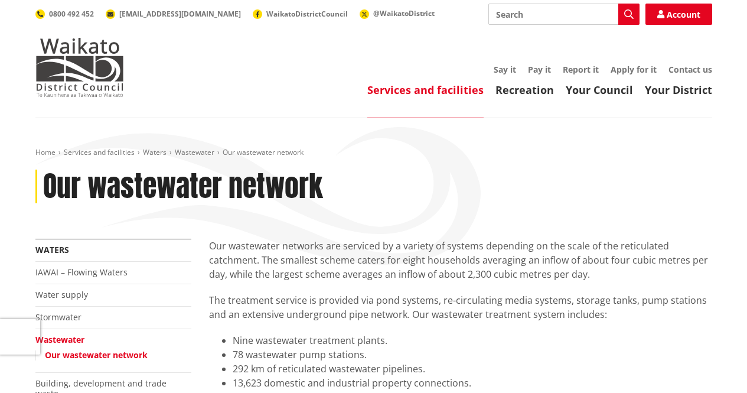 The image size is (747, 393). Describe the element at coordinates (460, 260) in the screenshot. I see `p: Our wastewater networks are serviced by a variety of systems depending on the scale of the reticu...` at that location.